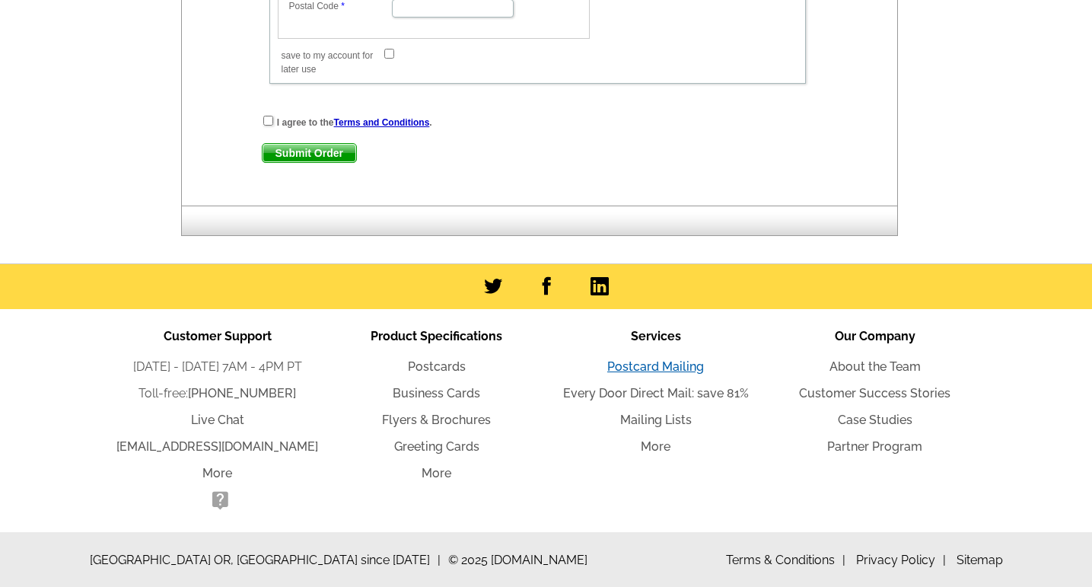  What do you see at coordinates (218, 419) in the screenshot?
I see `a: Live Chat` at bounding box center [218, 419].